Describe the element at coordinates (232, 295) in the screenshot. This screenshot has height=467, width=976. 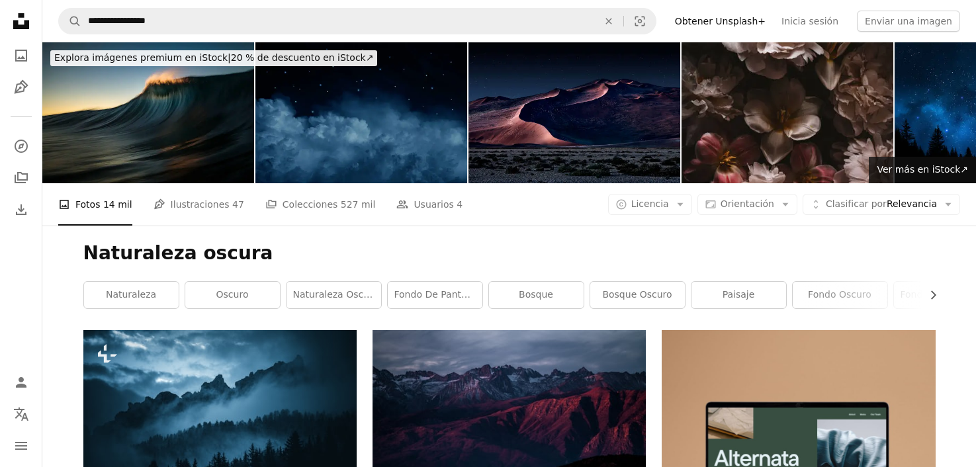
I see `a: oscuro` at that location.